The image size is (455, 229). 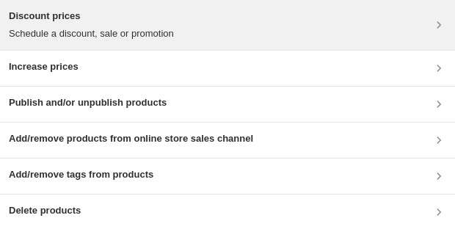 I want to click on h3: Delete products, so click(x=45, y=211).